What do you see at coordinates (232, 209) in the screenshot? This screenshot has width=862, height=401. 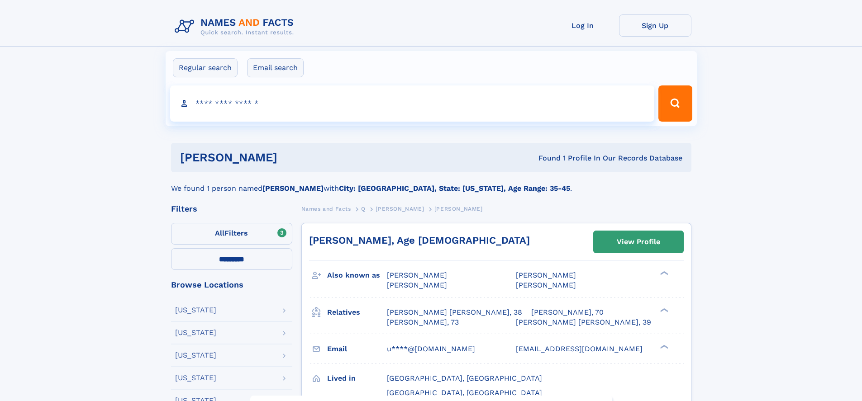 I see `div: Filters` at bounding box center [232, 209].